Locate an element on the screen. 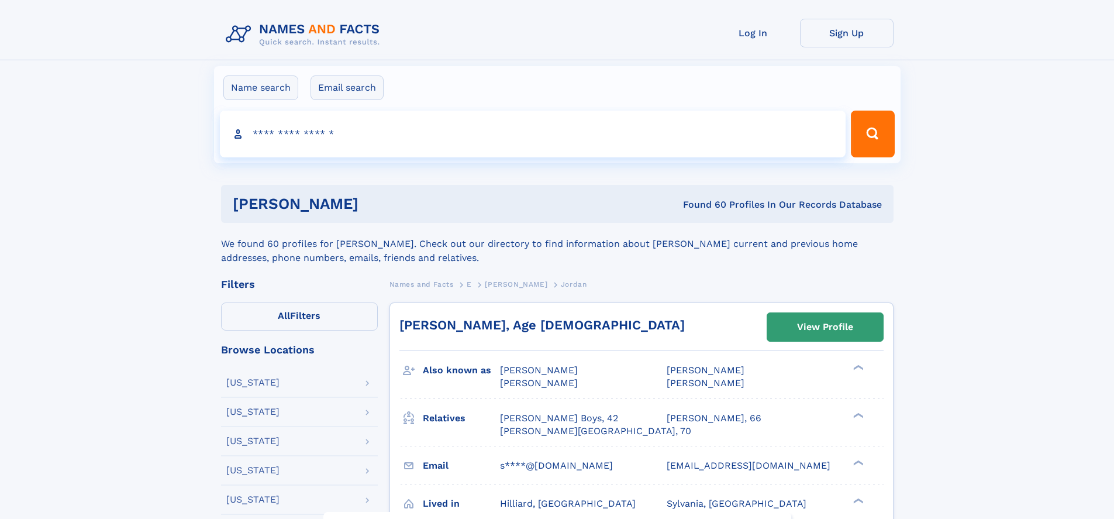  a: View Profile is located at coordinates (825, 327).